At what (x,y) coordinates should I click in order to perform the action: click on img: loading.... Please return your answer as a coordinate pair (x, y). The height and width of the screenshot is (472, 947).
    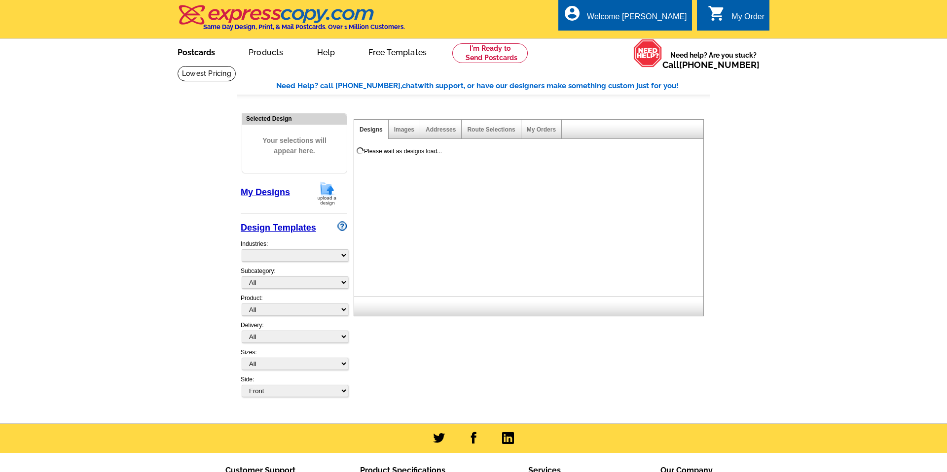
    Looking at the image, I should click on (360, 151).